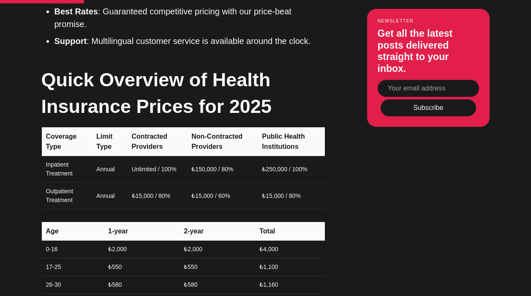  What do you see at coordinates (221, 196) in the screenshot?
I see `td: ₺15,000 / 60%` at bounding box center [221, 196].